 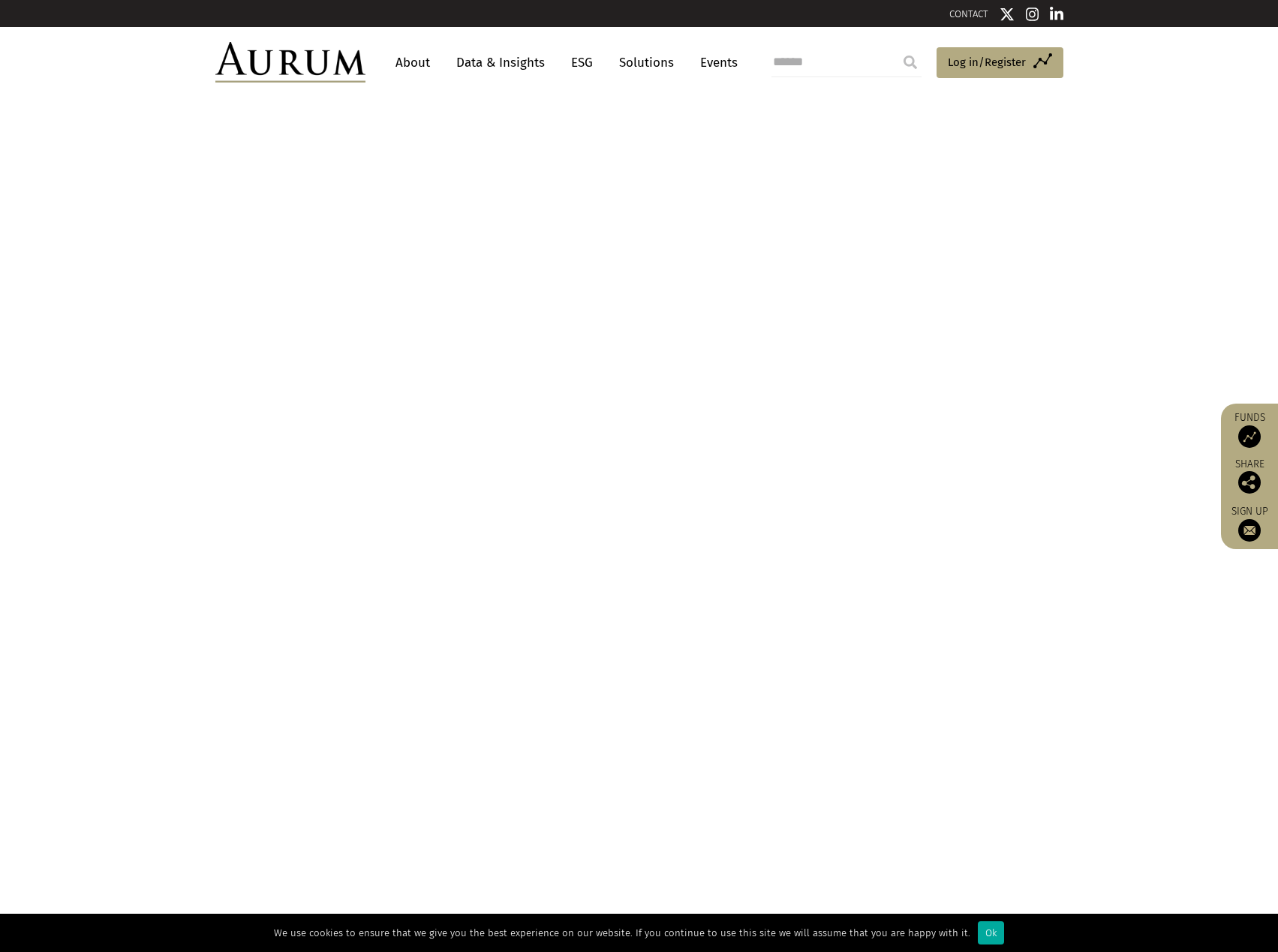 I want to click on a: Solutions, so click(x=646, y=63).